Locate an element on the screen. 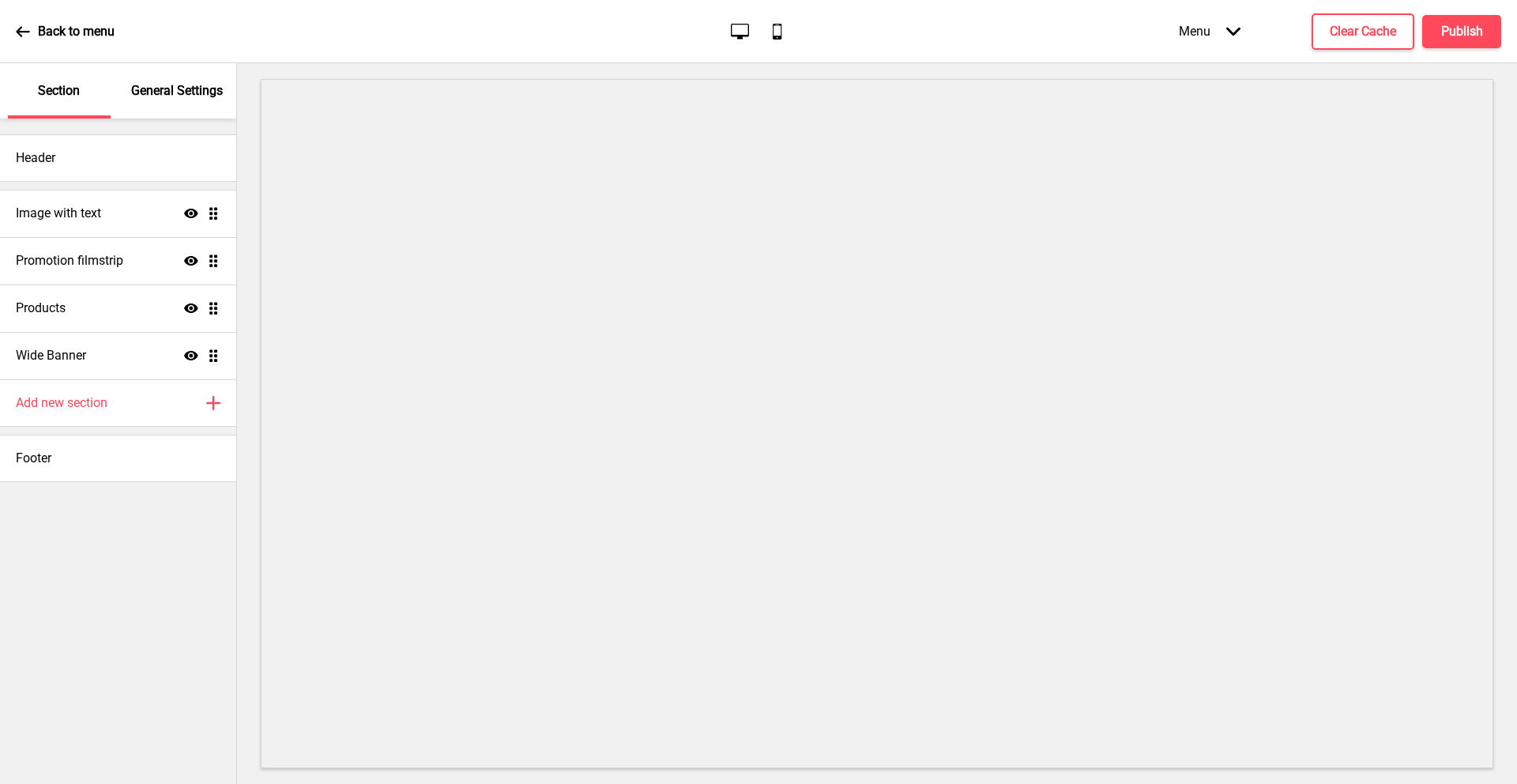  p: Section is located at coordinates (58, 91).